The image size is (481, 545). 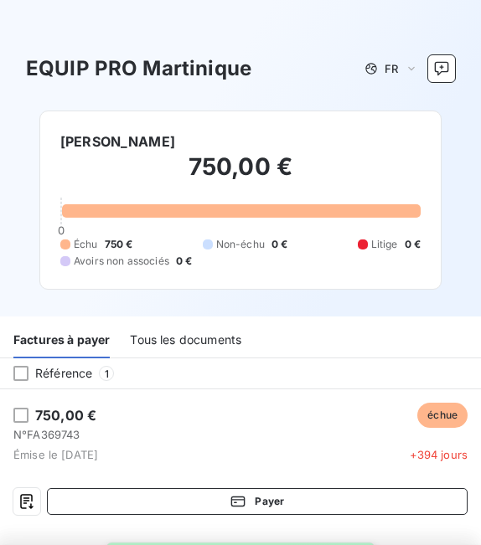 What do you see at coordinates (64, 373) in the screenshot?
I see `span: Référence` at bounding box center [64, 373].